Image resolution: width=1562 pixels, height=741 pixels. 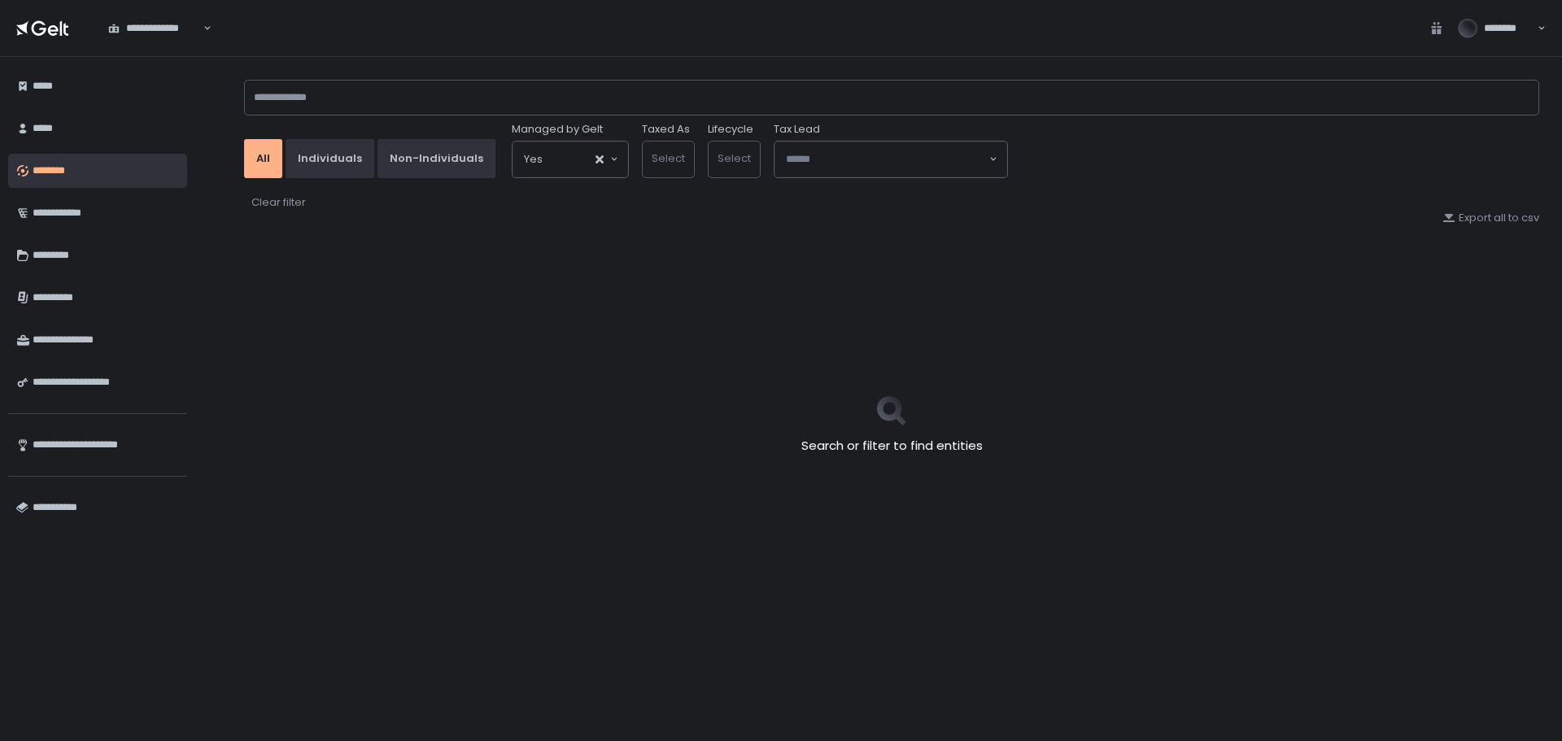 I want to click on div: Clear filter, so click(x=278, y=203).